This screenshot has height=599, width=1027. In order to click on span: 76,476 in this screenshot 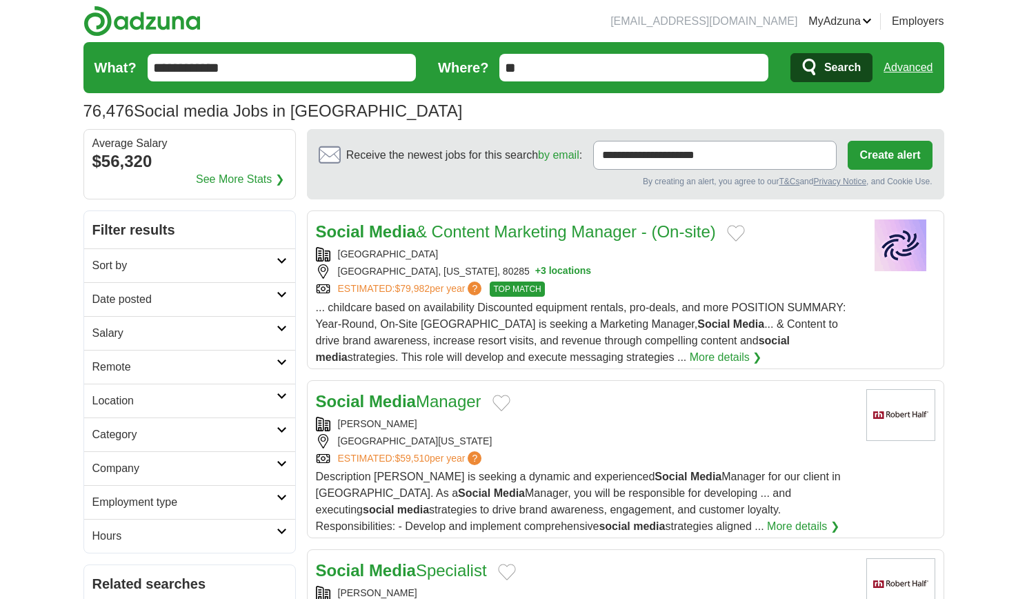, I will do `click(108, 111)`.